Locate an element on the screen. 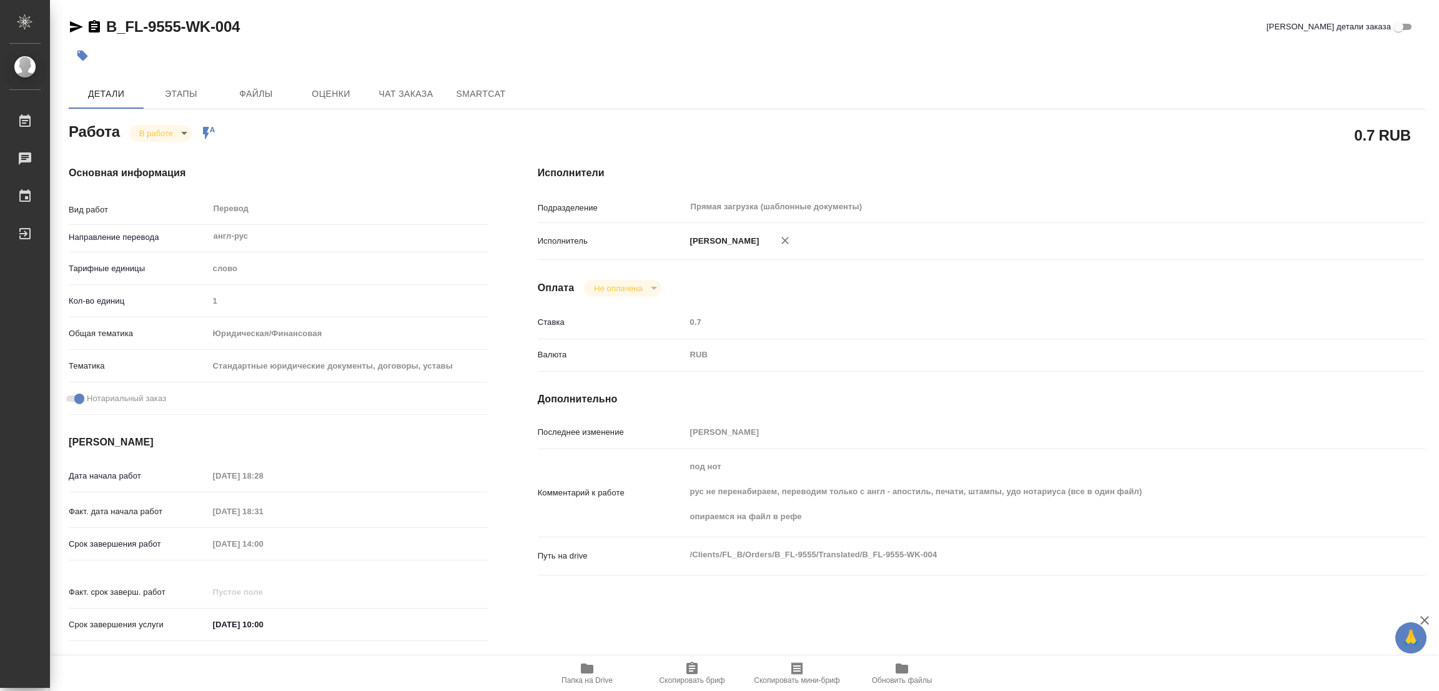 Image resolution: width=1439 pixels, height=691 pixels. h4: Оплата is located at coordinates (556, 288).